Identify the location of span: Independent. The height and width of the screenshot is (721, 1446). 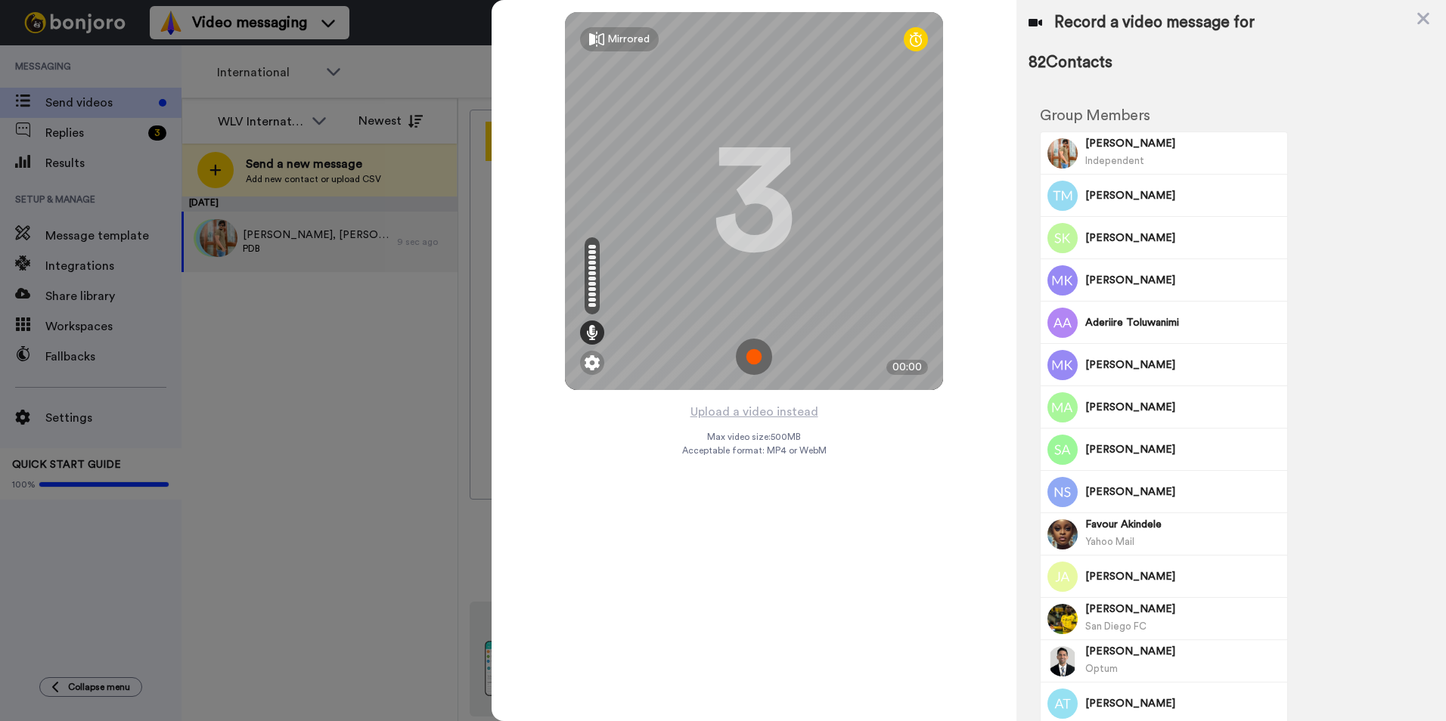
(1115, 160).